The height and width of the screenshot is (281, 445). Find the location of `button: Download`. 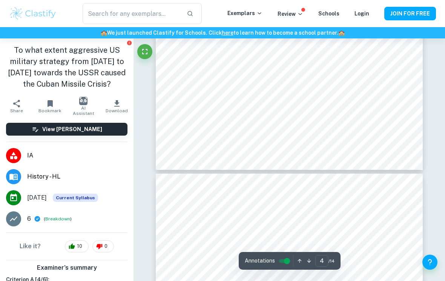

button: Download is located at coordinates (117, 106).